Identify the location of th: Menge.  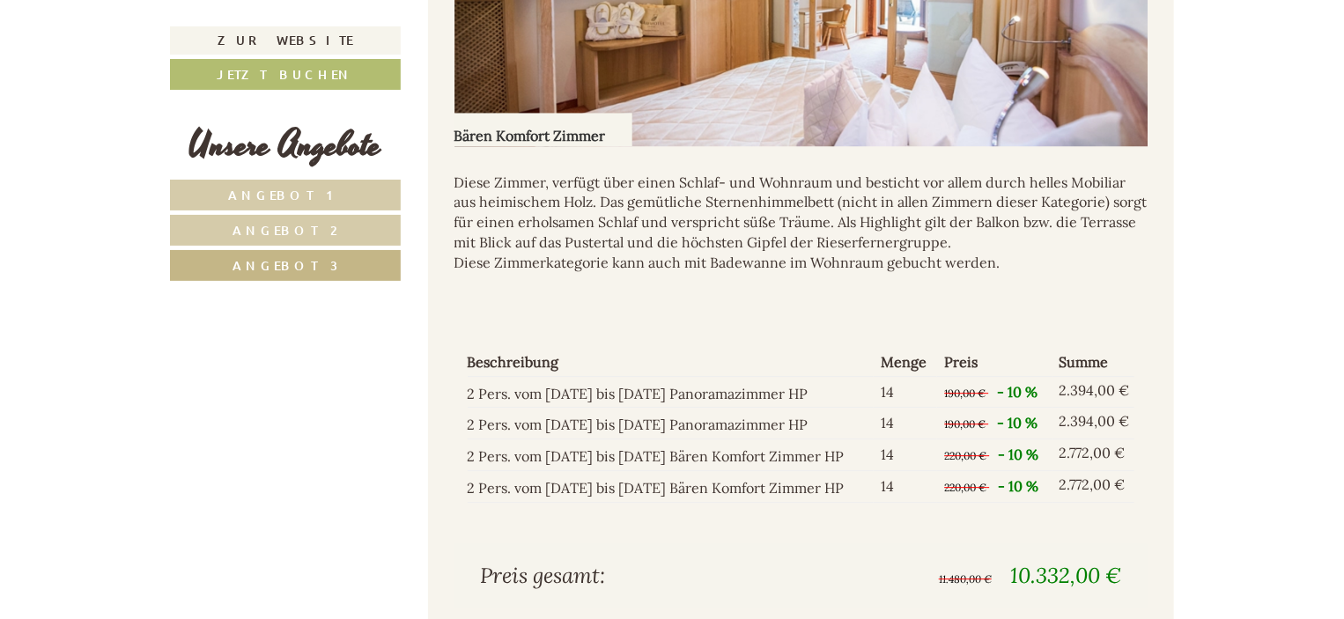
(905, 362).